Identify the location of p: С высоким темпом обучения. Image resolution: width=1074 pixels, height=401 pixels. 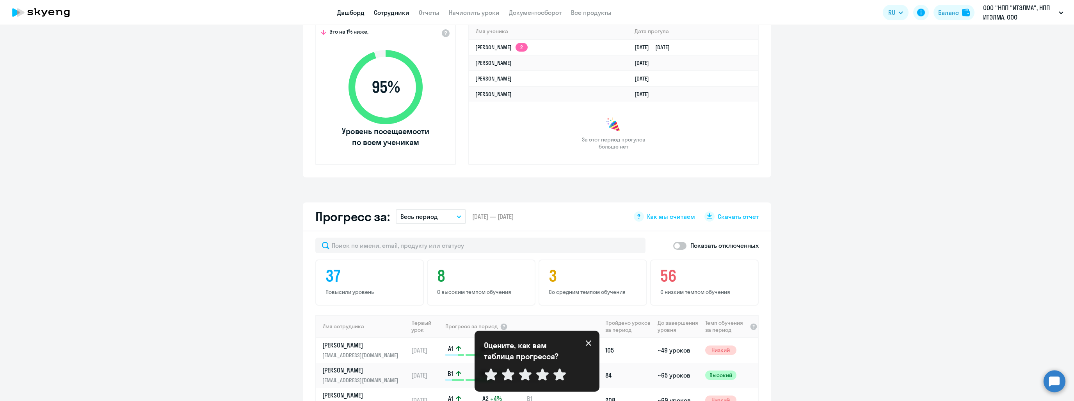
(482, 292).